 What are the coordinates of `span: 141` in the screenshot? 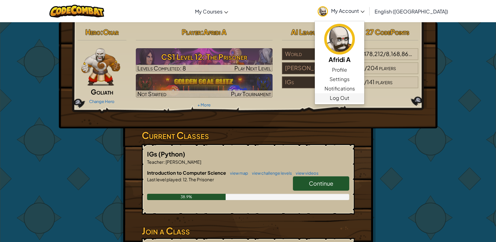 It's located at (370, 82).